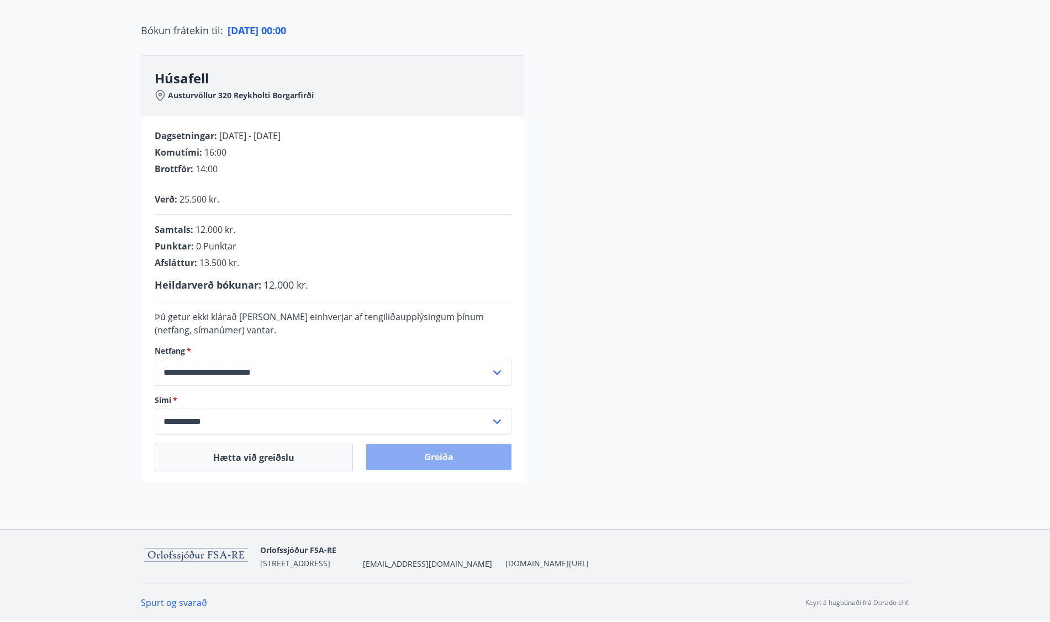  What do you see at coordinates (174, 230) in the screenshot?
I see `span: Samtals :` at bounding box center [174, 230].